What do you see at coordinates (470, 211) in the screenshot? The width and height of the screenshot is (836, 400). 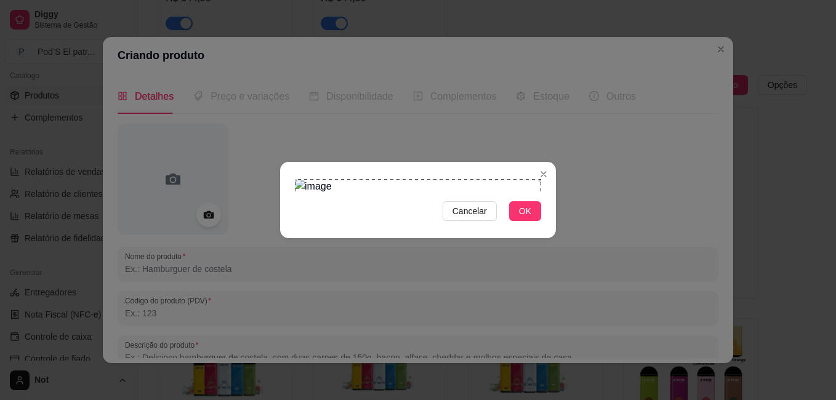 I see `span: Cancelar` at bounding box center [470, 211].